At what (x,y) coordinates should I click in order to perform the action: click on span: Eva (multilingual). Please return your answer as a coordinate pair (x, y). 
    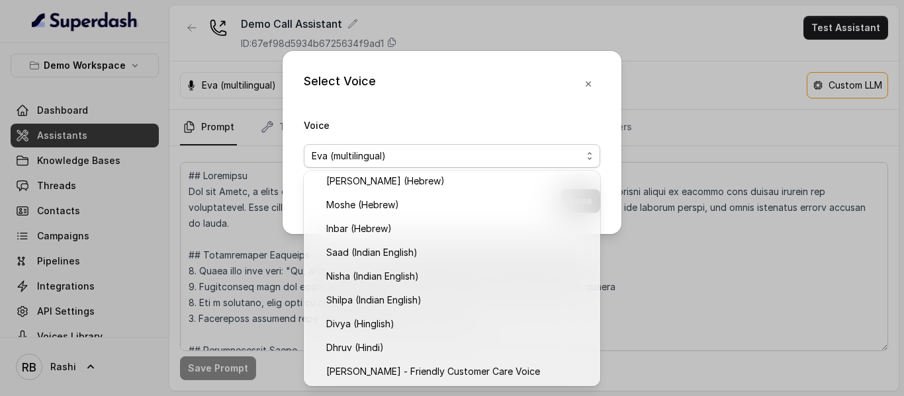
    Looking at the image, I should click on (447, 156).